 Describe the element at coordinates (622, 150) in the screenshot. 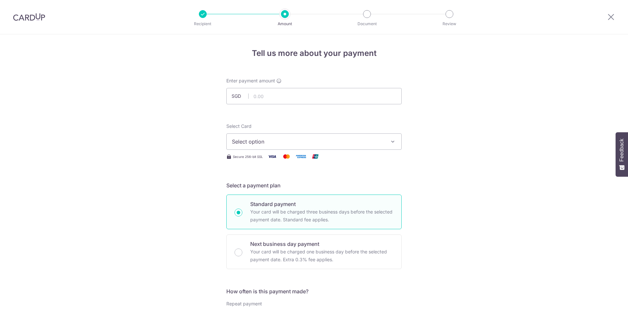

I see `span: Feedback` at that location.